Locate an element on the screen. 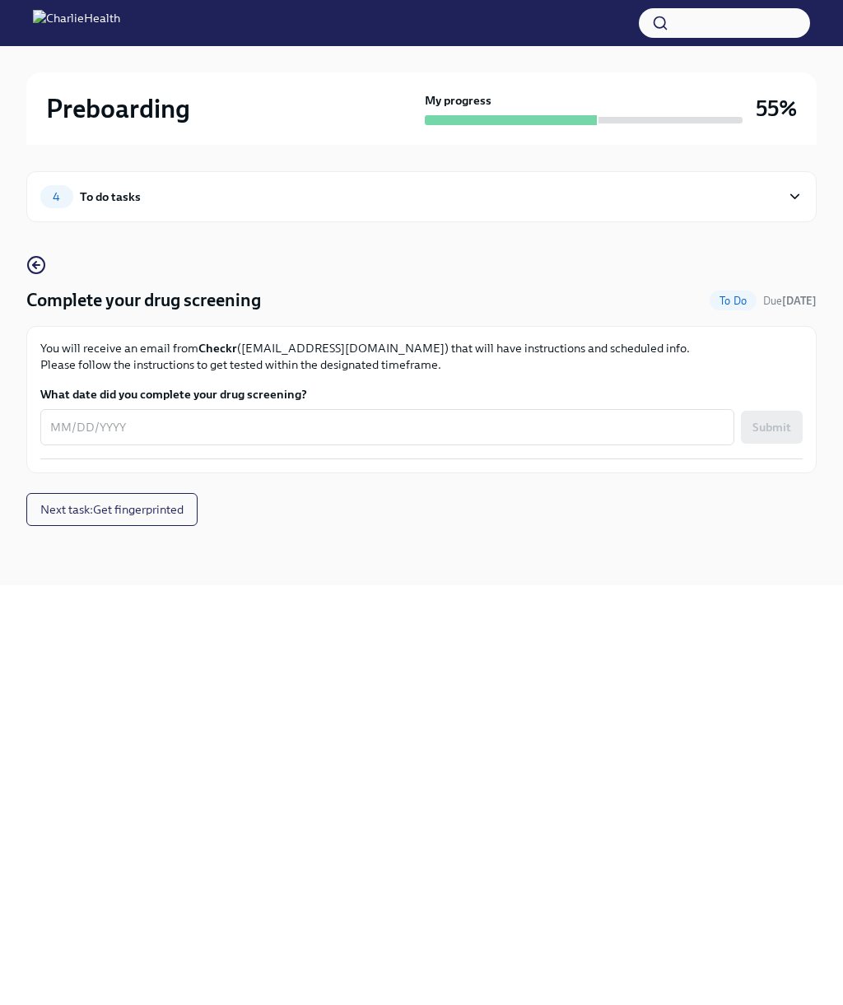  label: What date did you complete your drug screening? is located at coordinates (422, 394).